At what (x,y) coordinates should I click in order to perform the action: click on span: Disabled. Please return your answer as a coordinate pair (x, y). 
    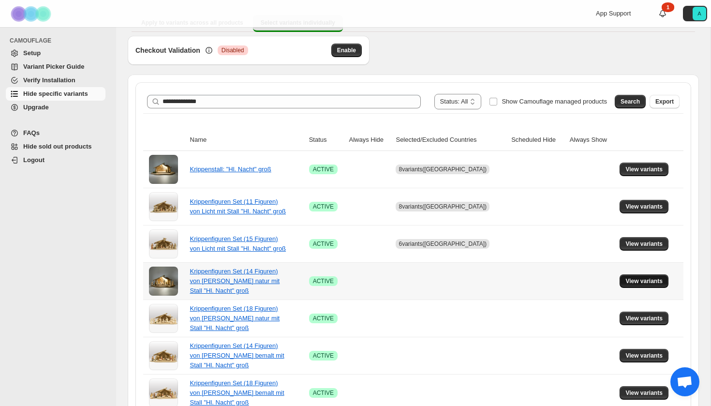
    Looking at the image, I should click on (233, 50).